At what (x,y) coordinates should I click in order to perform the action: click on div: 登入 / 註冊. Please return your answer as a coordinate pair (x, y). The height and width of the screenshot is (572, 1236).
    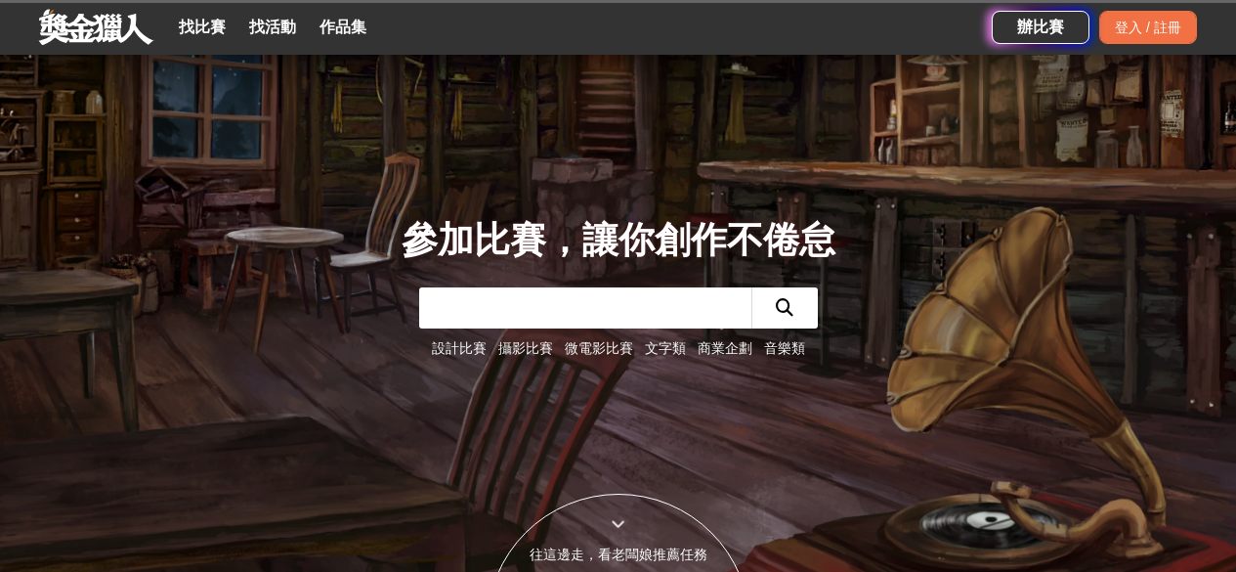
    Looking at the image, I should click on (1148, 27).